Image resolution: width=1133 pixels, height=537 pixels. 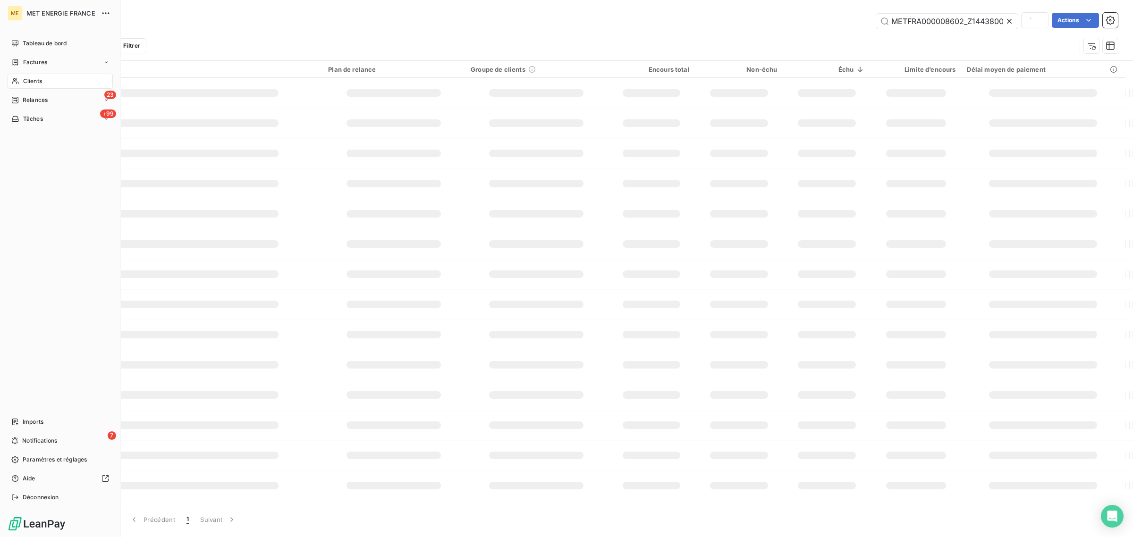 What do you see at coordinates (33, 422) in the screenshot?
I see `span: Imports` at bounding box center [33, 422].